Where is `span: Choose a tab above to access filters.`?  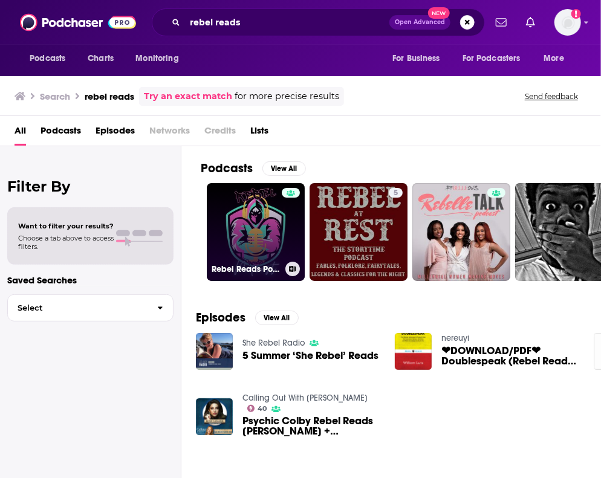 span: Choose a tab above to access filters. is located at coordinates (66, 242).